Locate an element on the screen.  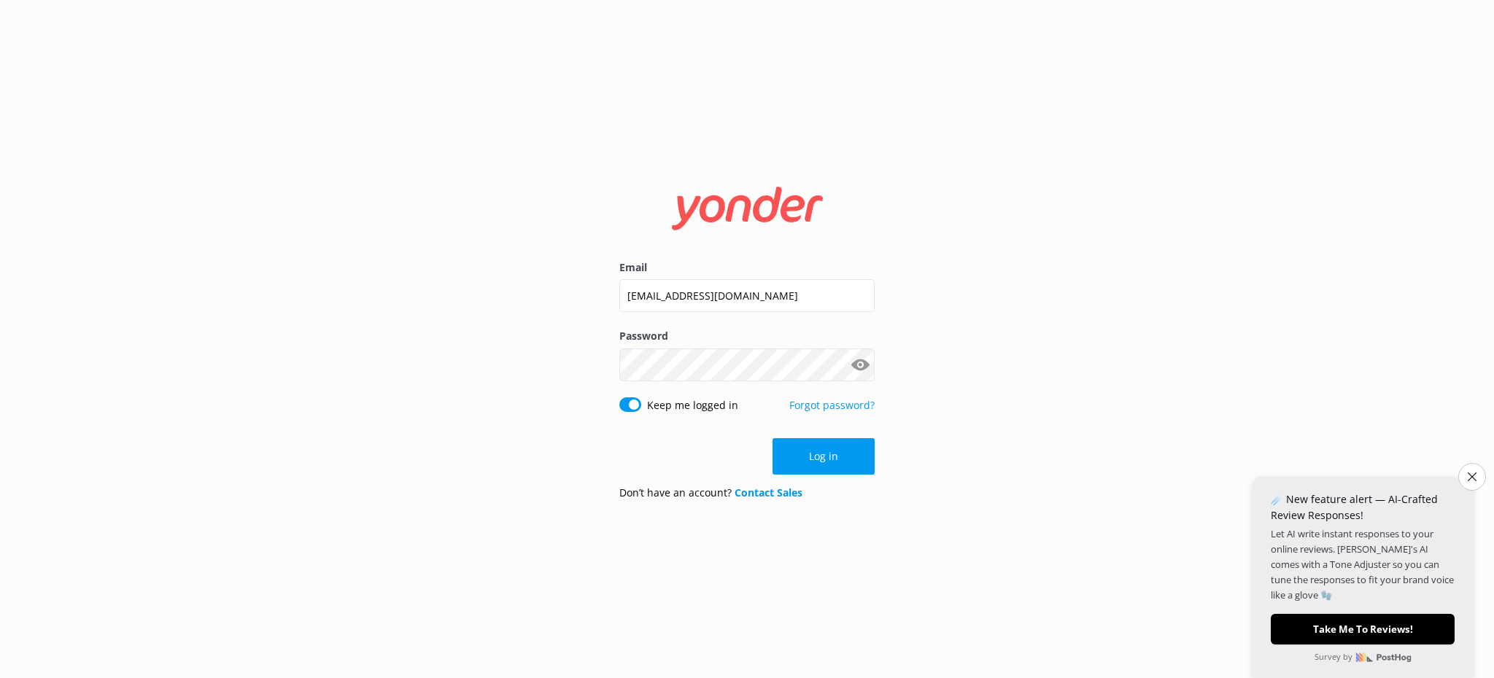
label: Password is located at coordinates (747, 336).